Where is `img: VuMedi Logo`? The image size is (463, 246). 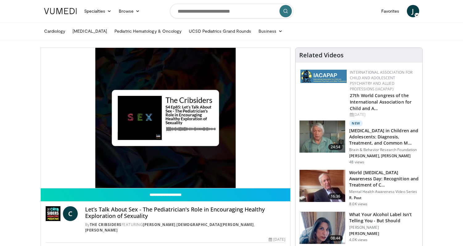
img: VuMedi Logo is located at coordinates (60, 11).